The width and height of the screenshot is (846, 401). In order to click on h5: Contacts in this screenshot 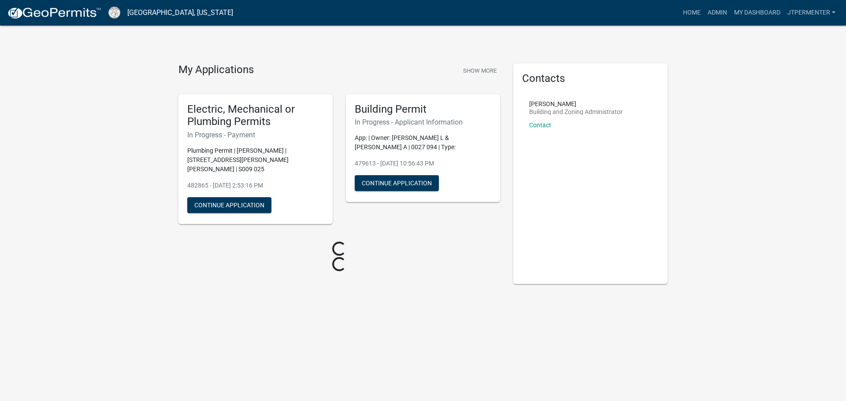, I will do `click(590, 78)`.